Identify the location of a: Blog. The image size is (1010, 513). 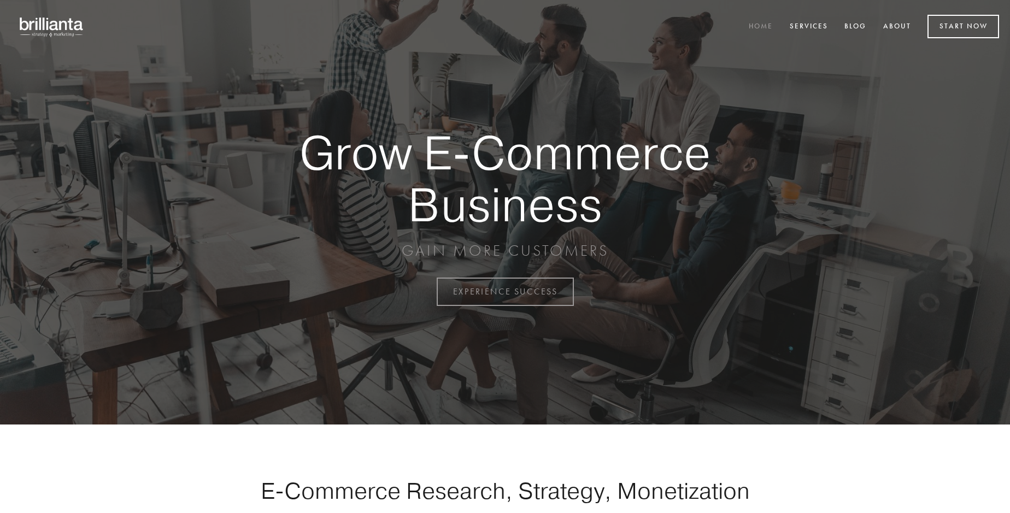
(855, 27).